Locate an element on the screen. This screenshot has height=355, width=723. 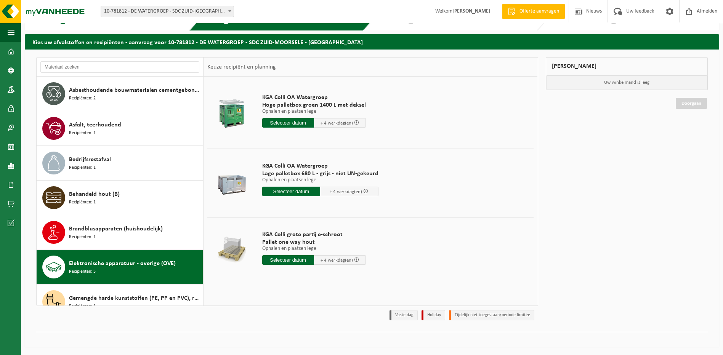
span: Pallet one way hout is located at coordinates (314, 242).